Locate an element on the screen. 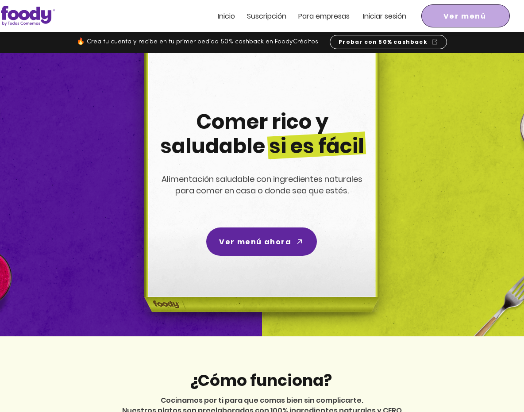 This screenshot has width=524, height=412. span: ra empresas is located at coordinates (328, 16).